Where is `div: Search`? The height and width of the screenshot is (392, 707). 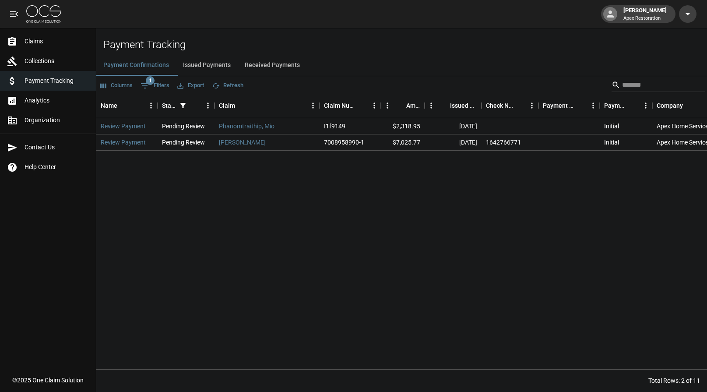
div: Search is located at coordinates (659, 86).